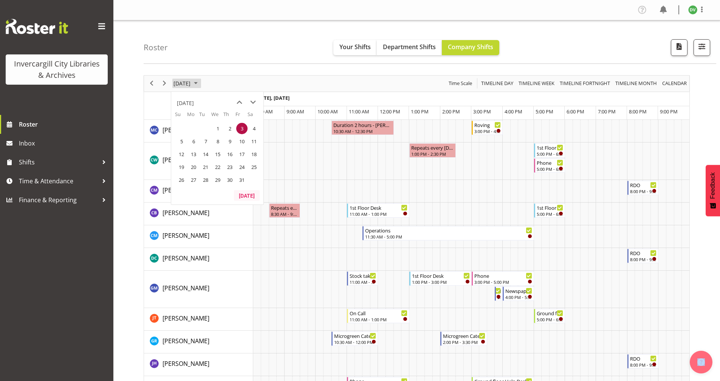  What do you see at coordinates (355, 48) in the screenshot?
I see `button: Your Shifts` at bounding box center [355, 48].